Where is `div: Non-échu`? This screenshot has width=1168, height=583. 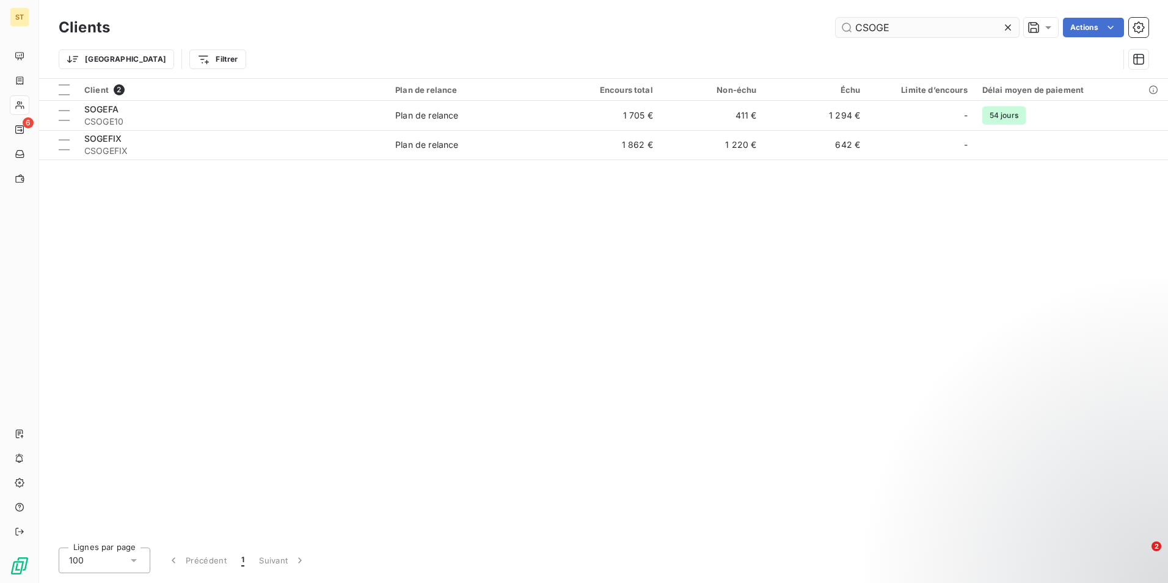
div: Non-échu is located at coordinates (712, 90).